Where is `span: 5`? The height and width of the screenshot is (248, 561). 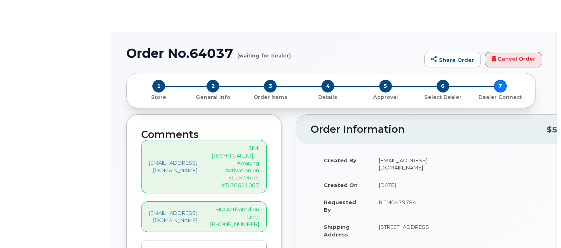 span: 5 is located at coordinates (386, 86).